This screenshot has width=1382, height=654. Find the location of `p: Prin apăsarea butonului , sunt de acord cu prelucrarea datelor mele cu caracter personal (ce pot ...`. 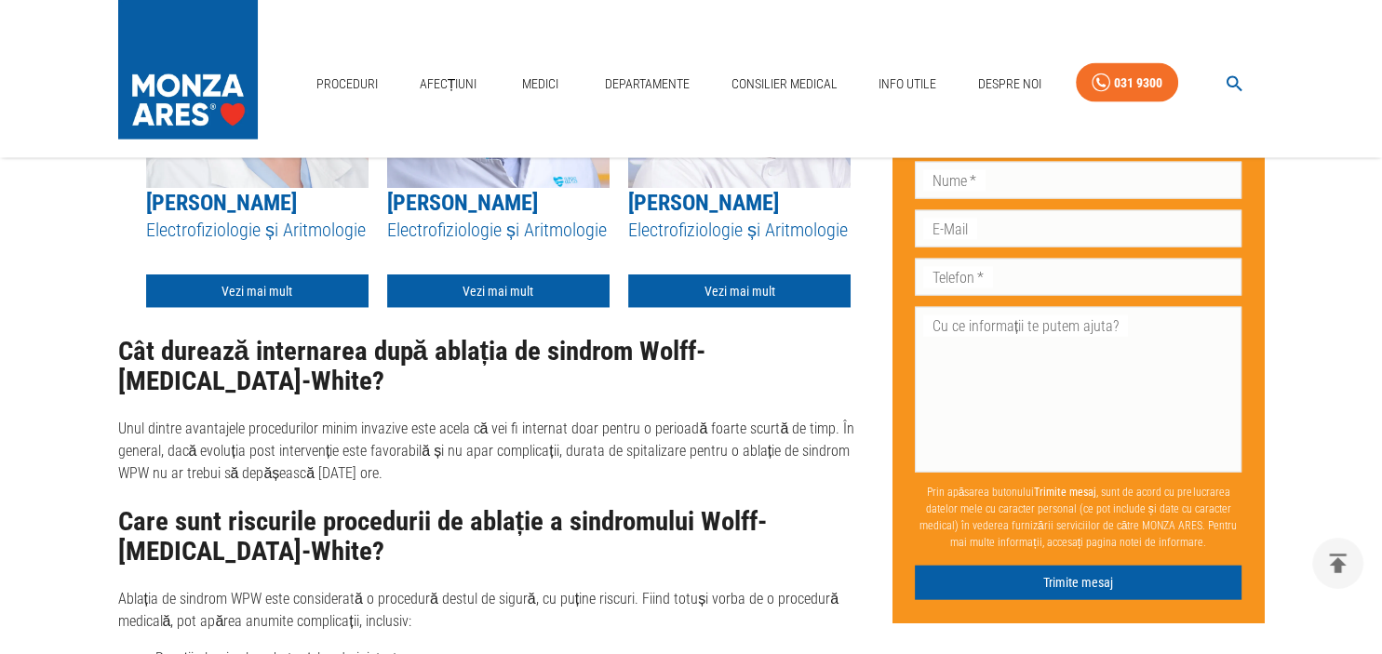

p: Prin apăsarea butonului , sunt de acord cu prelucrarea datelor mele cu caracter personal (ce pot ... is located at coordinates (1079, 518).